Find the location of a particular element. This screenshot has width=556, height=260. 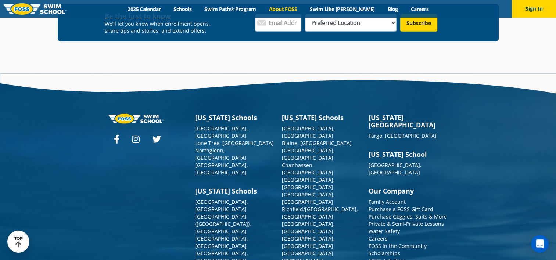

input: Email Address is located at coordinates (278, 23).